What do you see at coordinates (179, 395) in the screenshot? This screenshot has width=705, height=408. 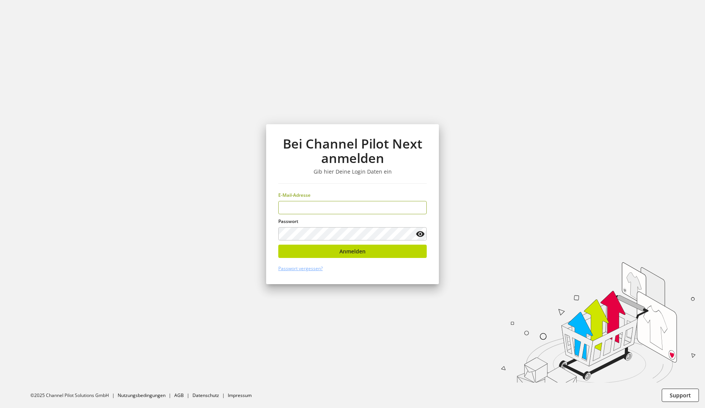 I see `a: AGB` at bounding box center [179, 395].